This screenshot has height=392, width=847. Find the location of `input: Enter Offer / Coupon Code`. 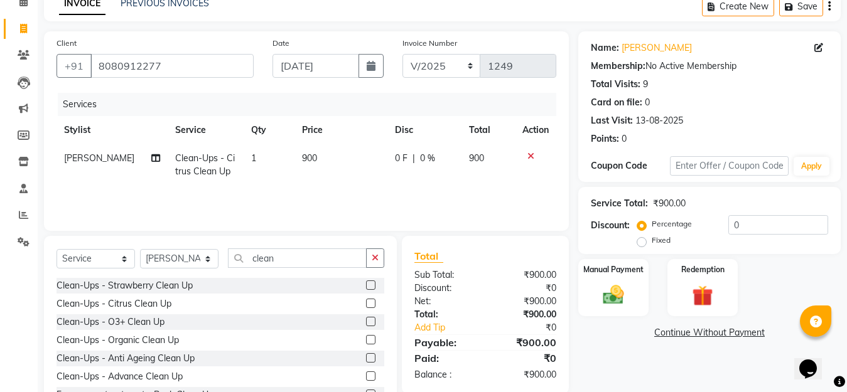

input: Enter Offer / Coupon Code is located at coordinates (729, 166).